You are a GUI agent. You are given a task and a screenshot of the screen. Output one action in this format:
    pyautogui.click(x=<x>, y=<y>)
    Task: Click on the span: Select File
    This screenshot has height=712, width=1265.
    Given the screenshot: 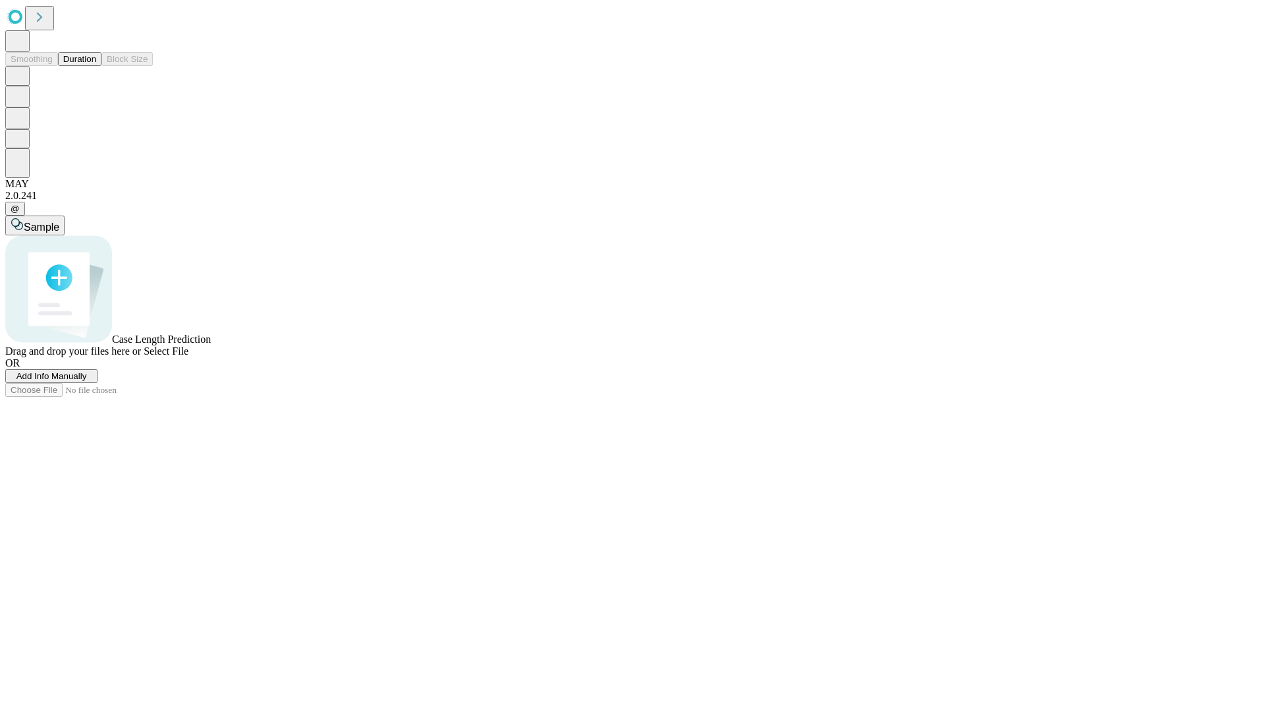 What is the action you would take?
    pyautogui.click(x=166, y=350)
    